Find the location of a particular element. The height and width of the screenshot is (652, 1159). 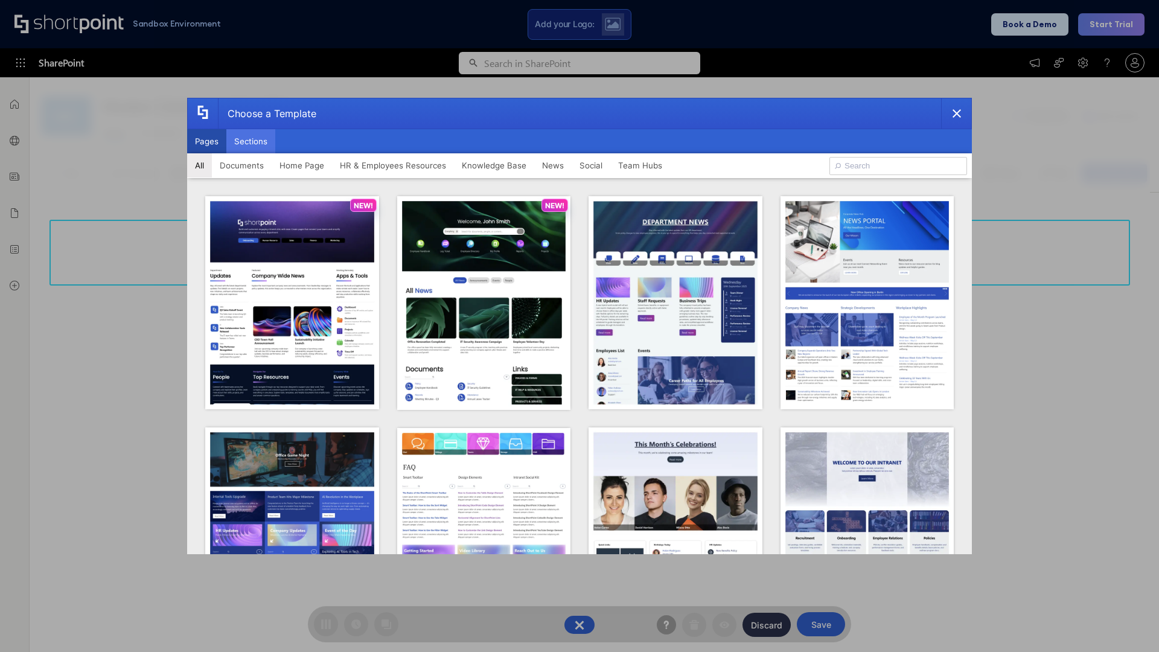

button: Sections is located at coordinates (250, 141).